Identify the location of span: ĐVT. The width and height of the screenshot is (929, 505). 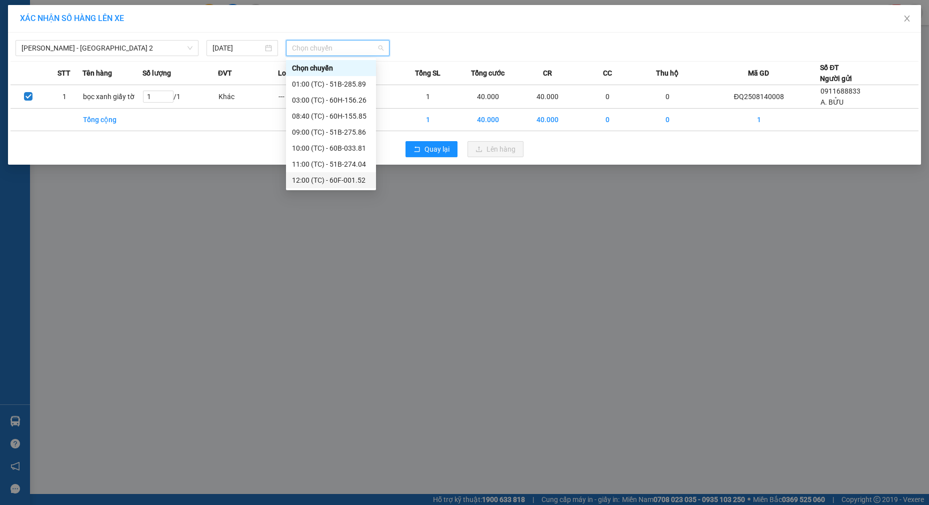
(225, 73).